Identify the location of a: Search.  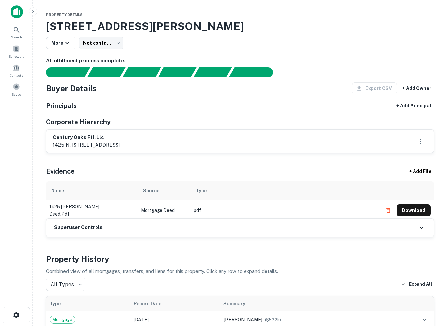
(16, 32).